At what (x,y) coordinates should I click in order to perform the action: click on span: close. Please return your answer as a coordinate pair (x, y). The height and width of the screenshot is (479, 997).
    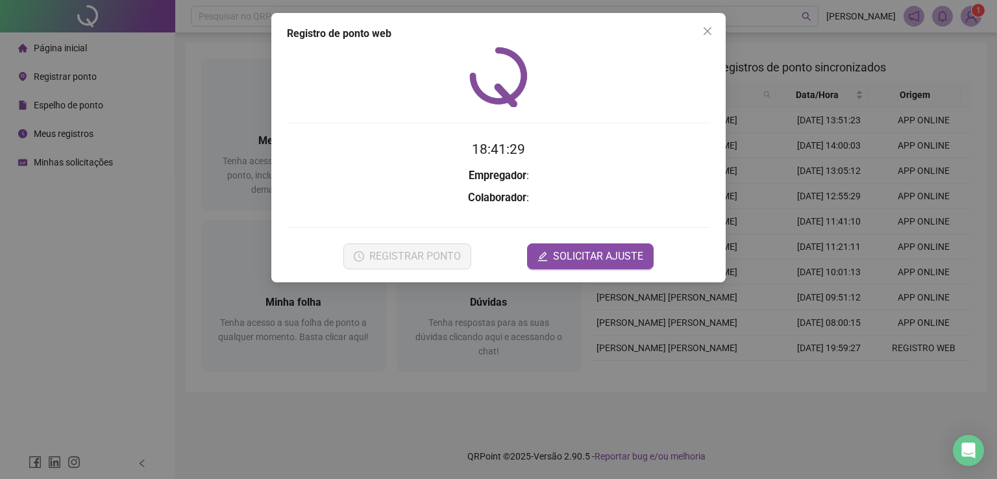
    Looking at the image, I should click on (708, 31).